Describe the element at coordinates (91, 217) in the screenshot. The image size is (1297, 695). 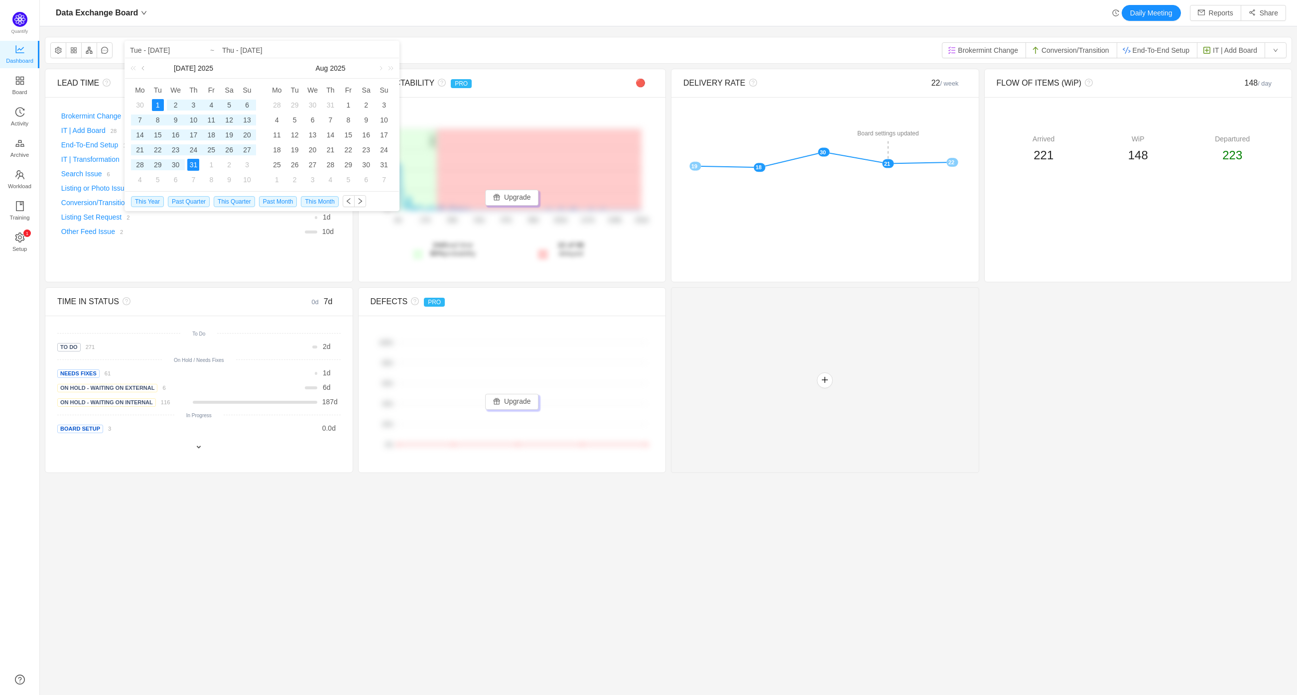
I see `a: Listing Set Request` at that location.